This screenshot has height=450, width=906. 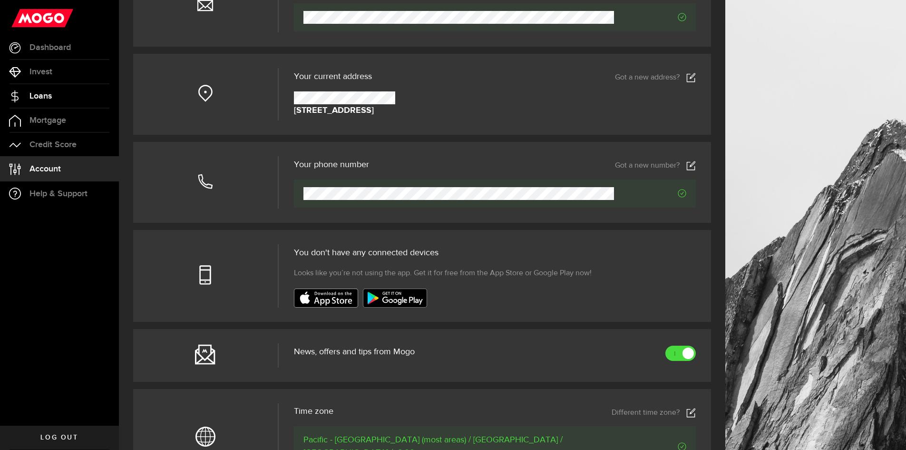 What do you see at coordinates (326, 298) in the screenshot?
I see `img: badge-app-store.svg` at bounding box center [326, 298].